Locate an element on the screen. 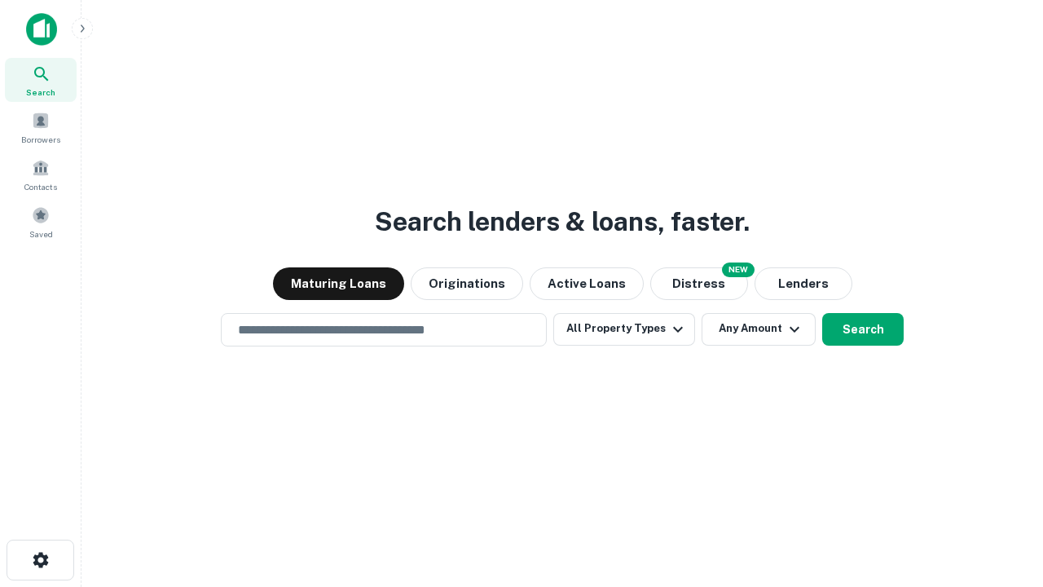 The image size is (1043, 587). a: Search is located at coordinates (41, 80).